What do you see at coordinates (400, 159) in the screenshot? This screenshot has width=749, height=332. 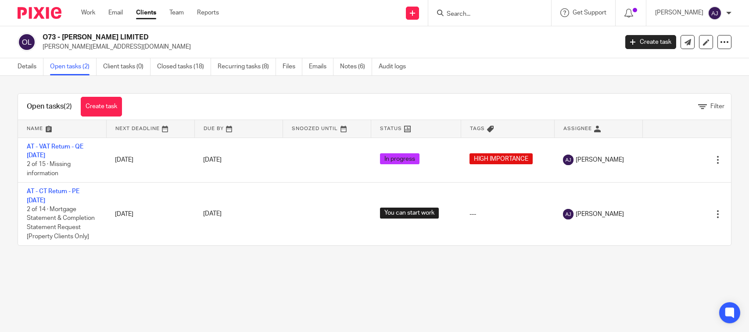 I see `span: In progress` at bounding box center [400, 159].